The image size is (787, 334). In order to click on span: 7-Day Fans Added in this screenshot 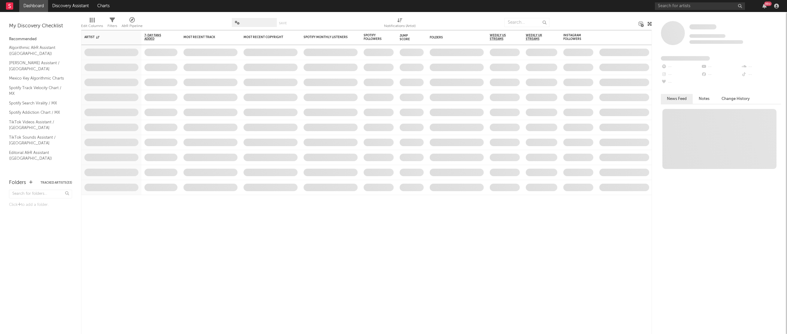, I will do `click(156, 37)`.